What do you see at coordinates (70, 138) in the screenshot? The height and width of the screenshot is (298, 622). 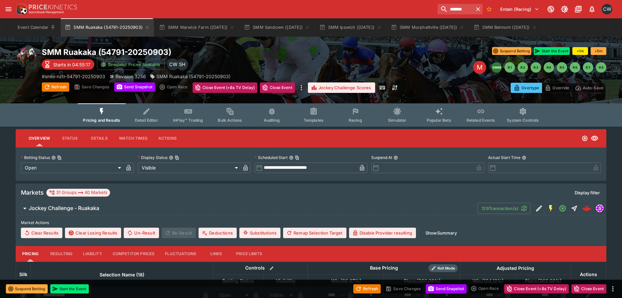 I see `button: Status` at bounding box center [70, 138].